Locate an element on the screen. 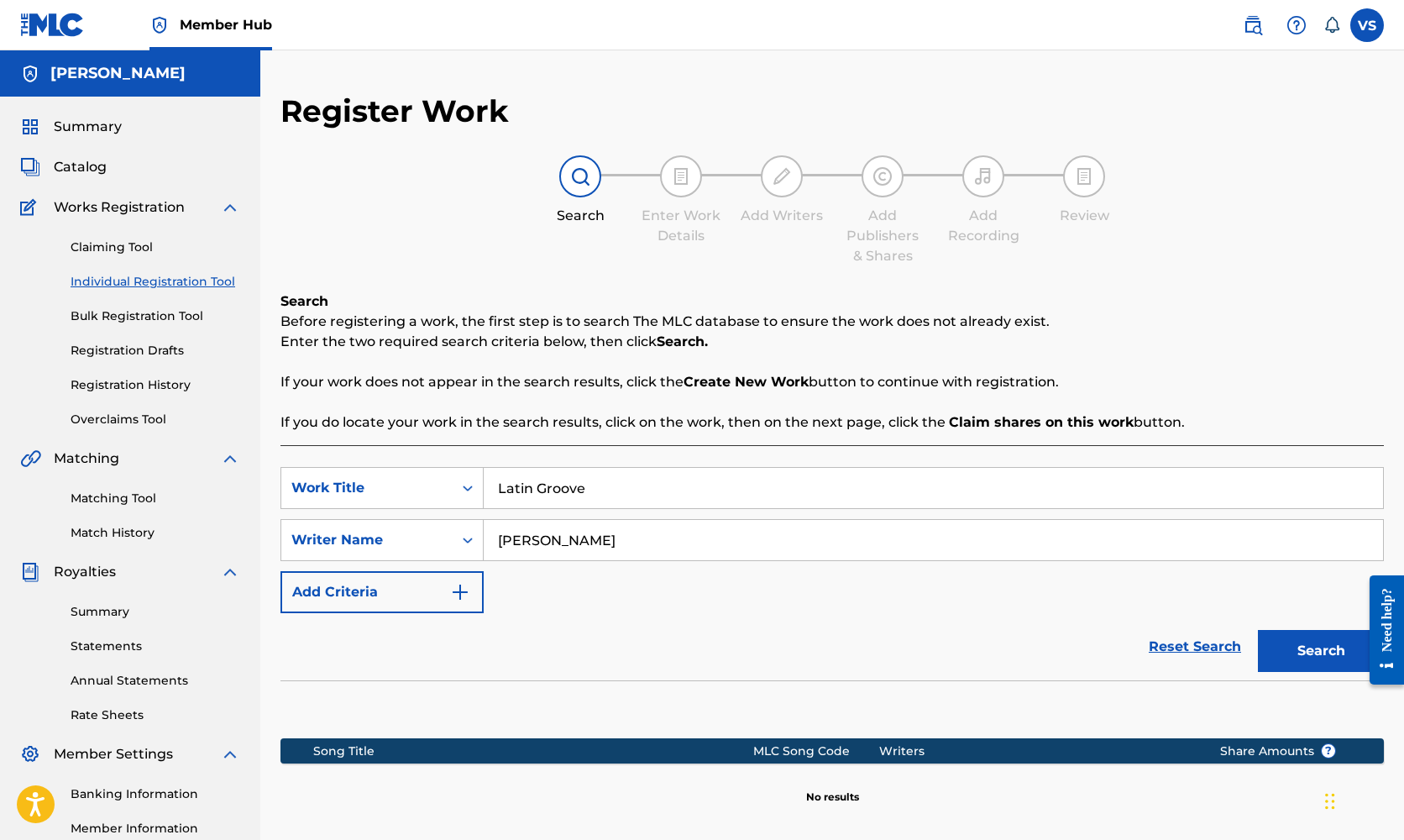  a: Bulk Registration Tool is located at coordinates (156, 316).